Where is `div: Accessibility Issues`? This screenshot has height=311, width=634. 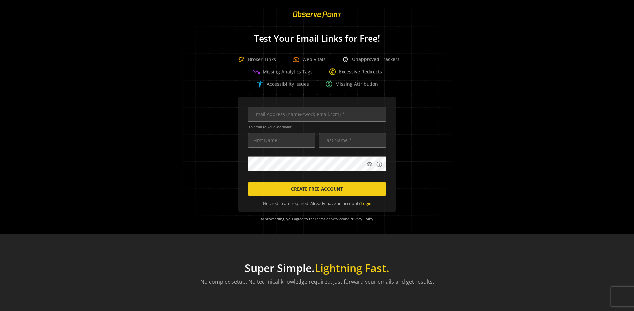 div: Accessibility Issues is located at coordinates (283, 84).